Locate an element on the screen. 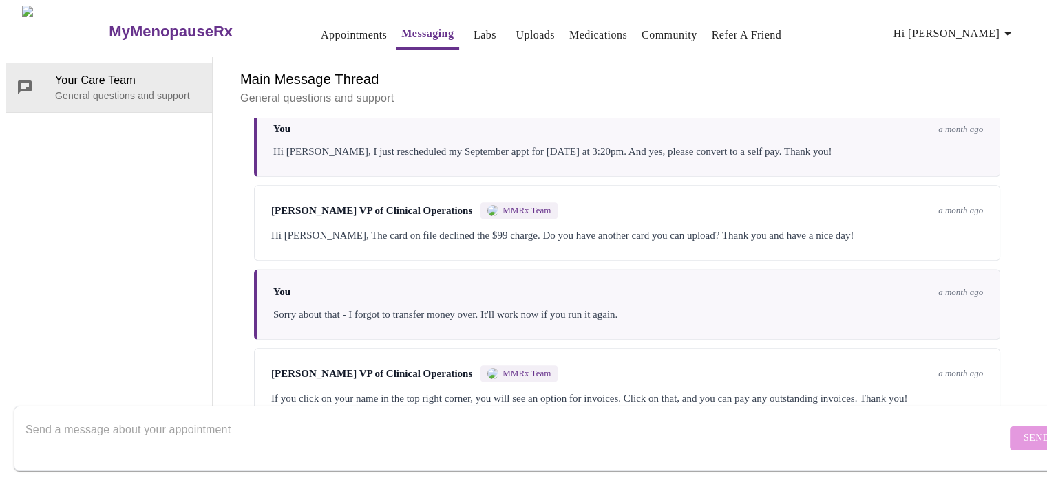 Image resolution: width=1047 pixels, height=478 pixels. a: Messaging is located at coordinates (427, 34).